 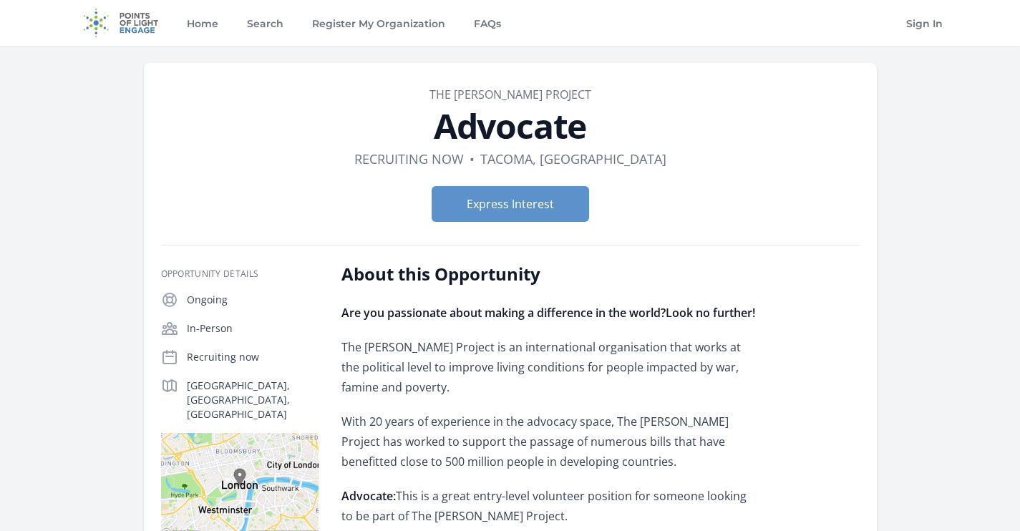 I want to click on dd: Recruiting now, so click(x=409, y=159).